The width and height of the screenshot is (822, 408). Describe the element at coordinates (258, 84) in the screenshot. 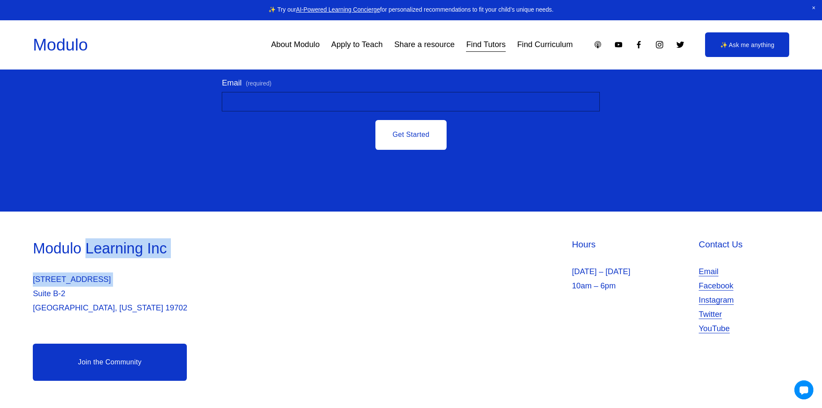

I see `span: (required)` at that location.